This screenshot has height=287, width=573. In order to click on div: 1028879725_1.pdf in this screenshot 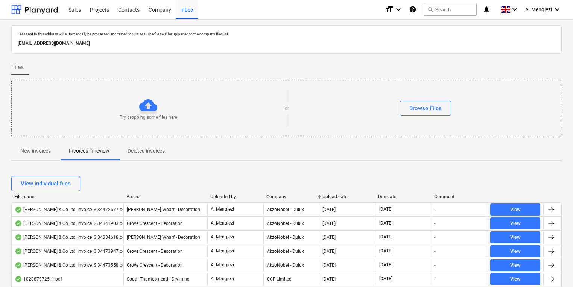, I will do `click(38, 279)`.